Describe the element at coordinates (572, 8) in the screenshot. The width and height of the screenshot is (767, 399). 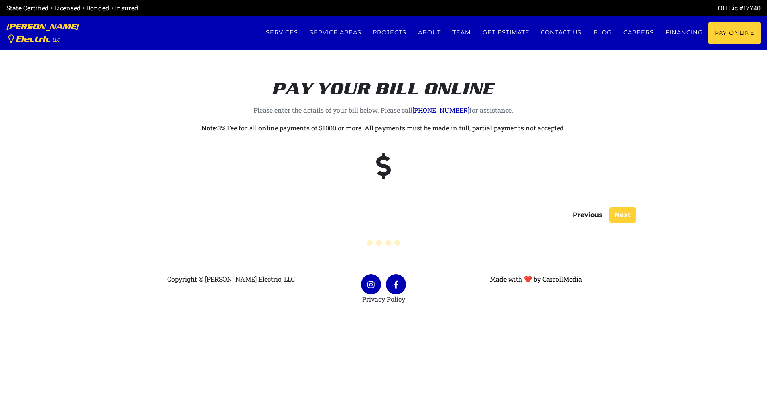
I see `div: OH Lic #17740` at that location.